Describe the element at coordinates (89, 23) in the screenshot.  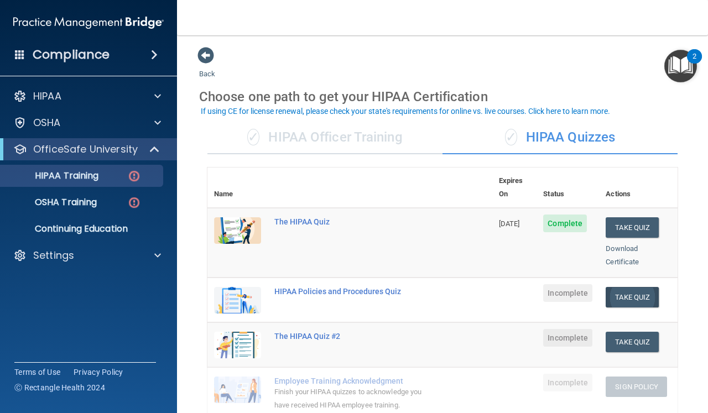
I see `img: PMB logo` at that location.